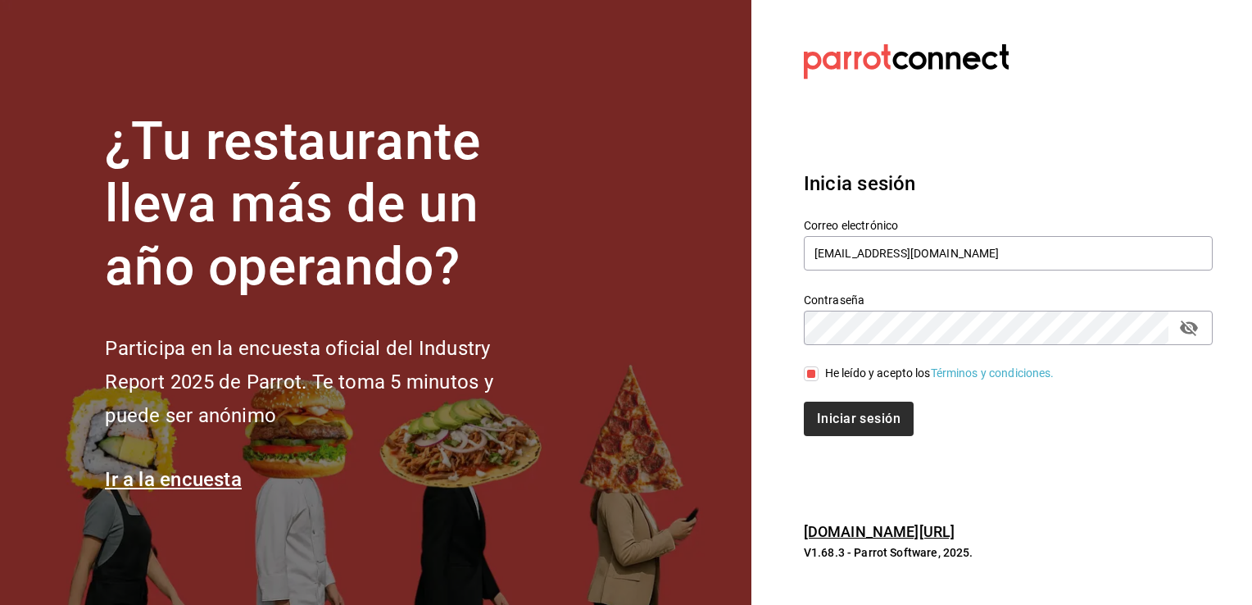 Image resolution: width=1252 pixels, height=605 pixels. What do you see at coordinates (326, 382) in the screenshot?
I see `h2: Participa en la encuesta oficial del Industry Report 2025 de Parrot. Te toma 5 minutos y puede se...` at bounding box center [326, 382].